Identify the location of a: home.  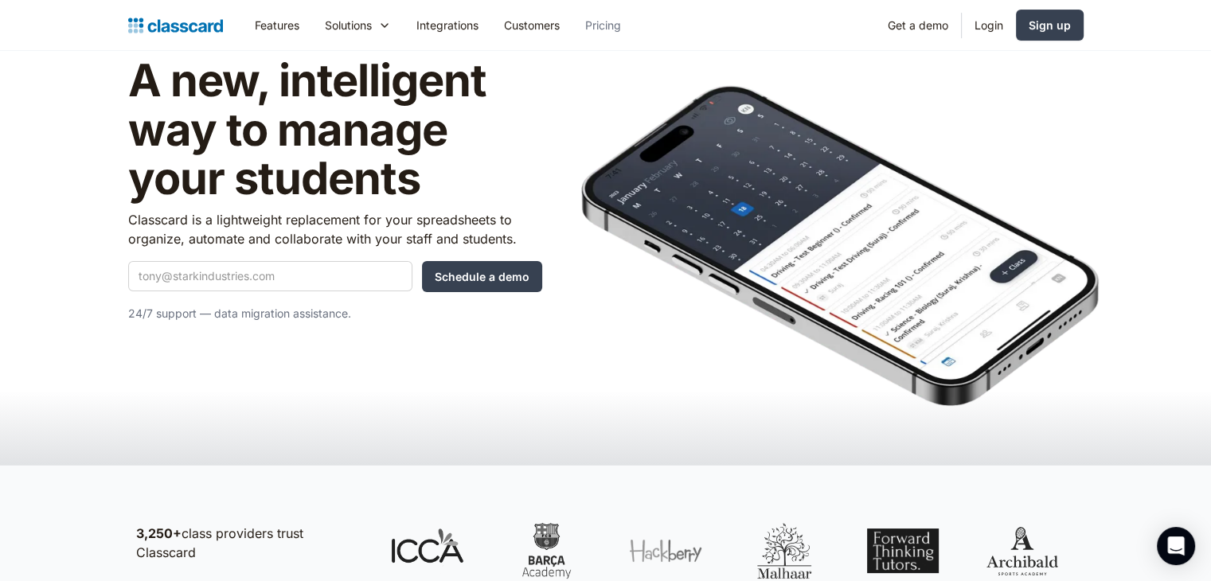
(175, 25).